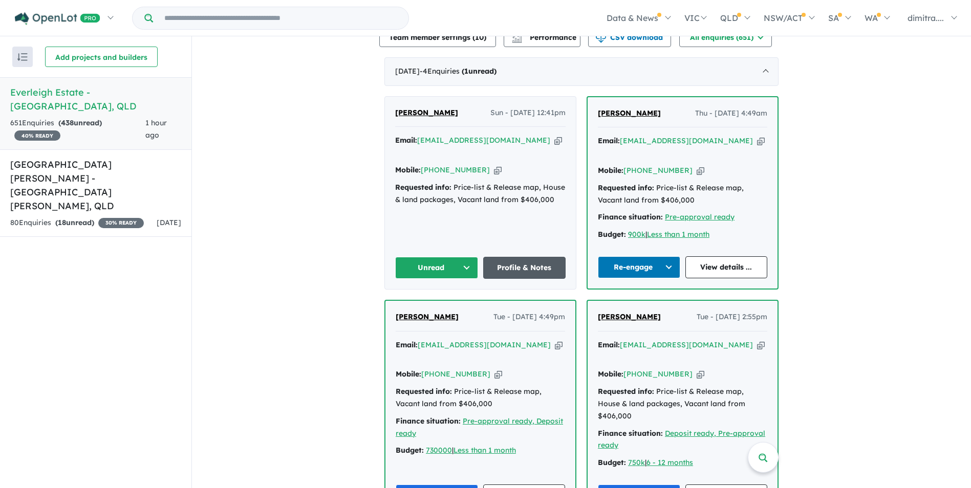  I want to click on u: 6 - 12 months, so click(670, 463).